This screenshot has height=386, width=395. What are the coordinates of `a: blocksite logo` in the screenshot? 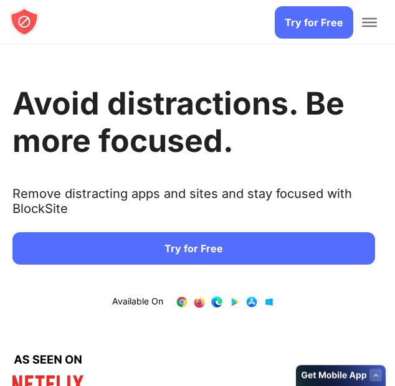 It's located at (24, 22).